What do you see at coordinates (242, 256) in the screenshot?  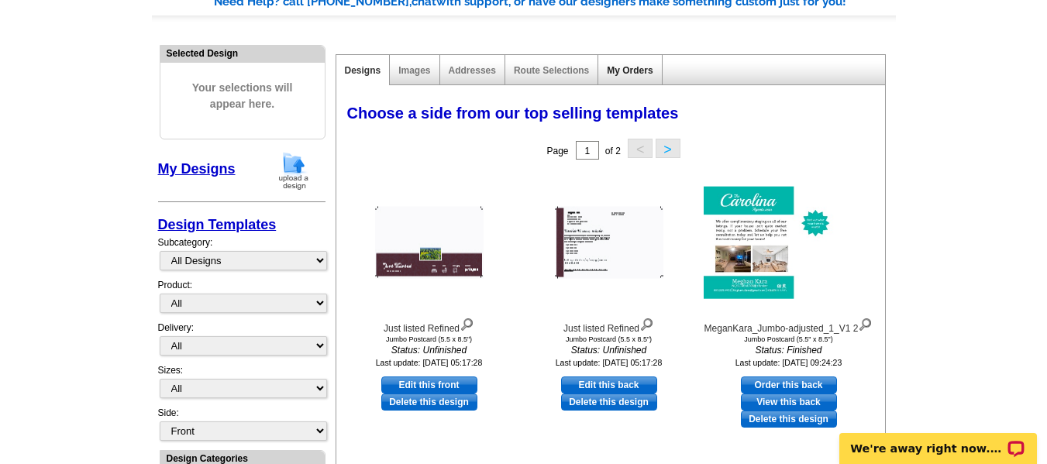 I see `div: Subcategory:` at bounding box center [242, 256].